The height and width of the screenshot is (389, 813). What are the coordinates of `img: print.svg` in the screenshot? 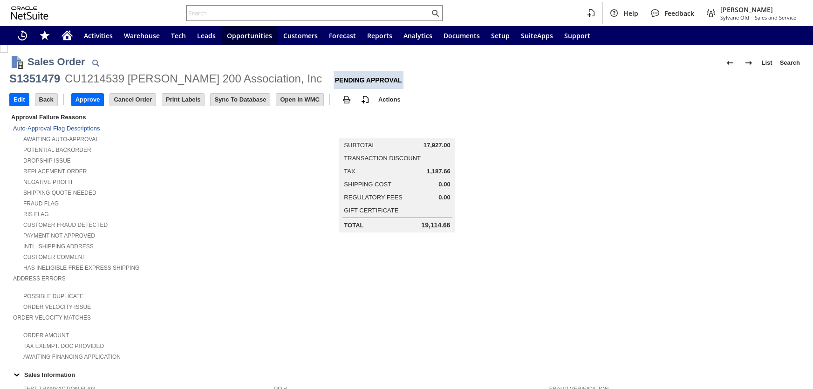 It's located at (347, 100).